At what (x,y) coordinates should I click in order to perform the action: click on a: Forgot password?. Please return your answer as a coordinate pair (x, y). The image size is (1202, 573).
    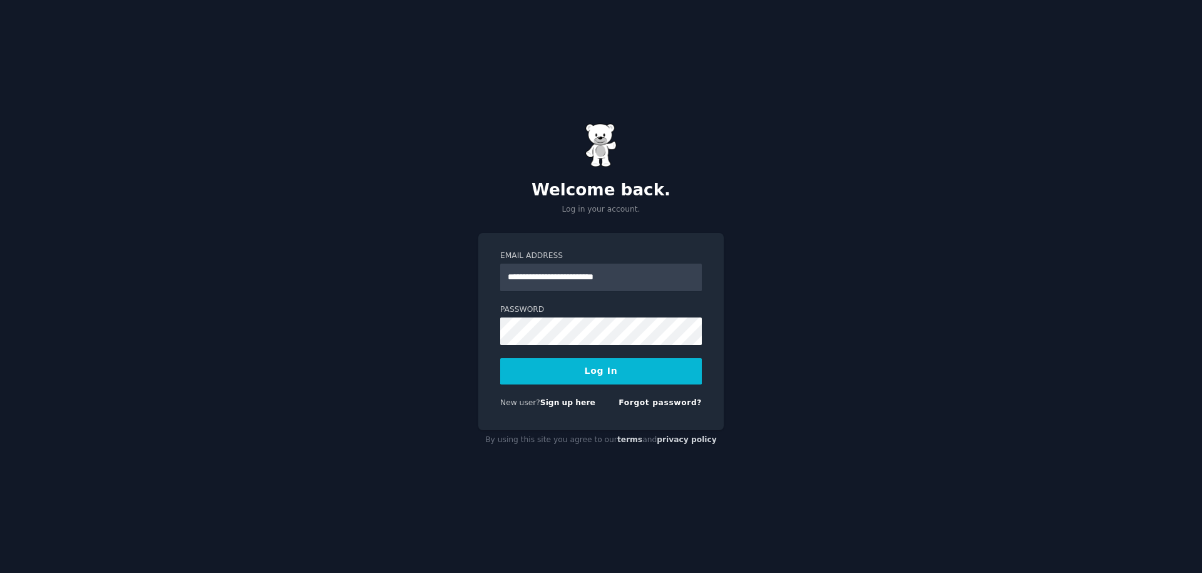
    Looking at the image, I should click on (660, 403).